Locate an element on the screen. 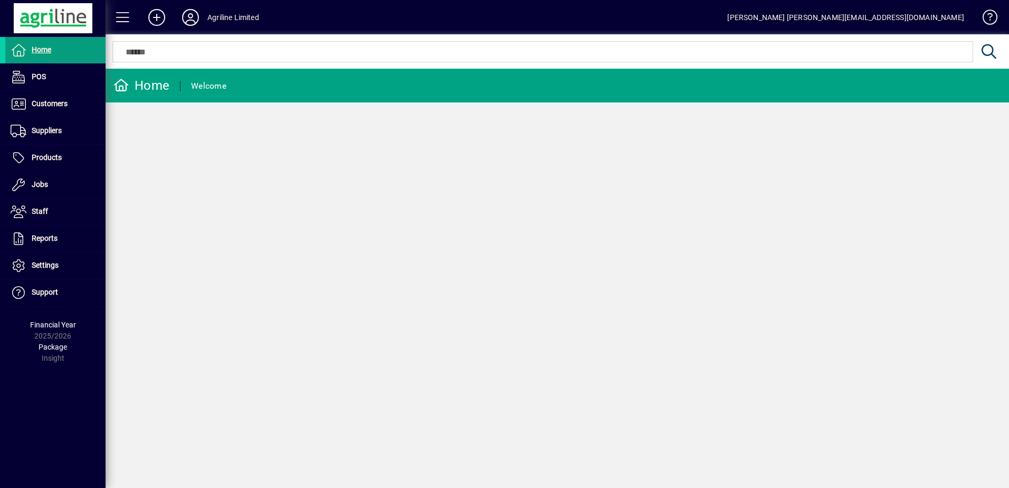 The height and width of the screenshot is (488, 1009). a: Reports is located at coordinates (55, 239).